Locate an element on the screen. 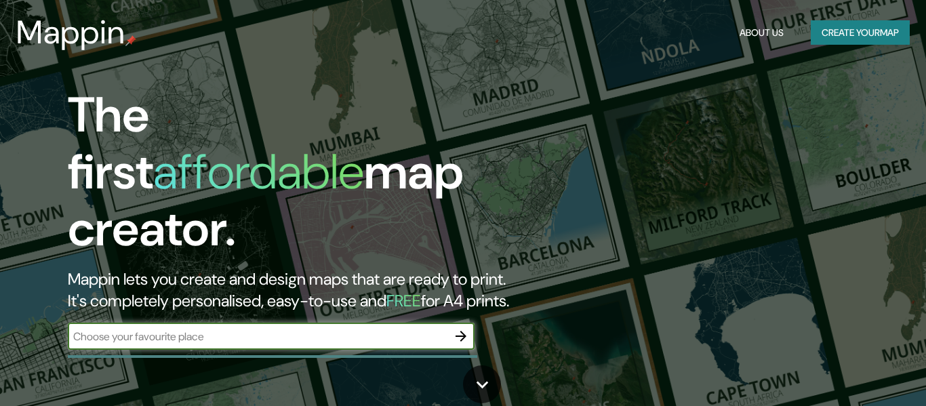 Image resolution: width=926 pixels, height=406 pixels. h3: Mappin is located at coordinates (71, 33).